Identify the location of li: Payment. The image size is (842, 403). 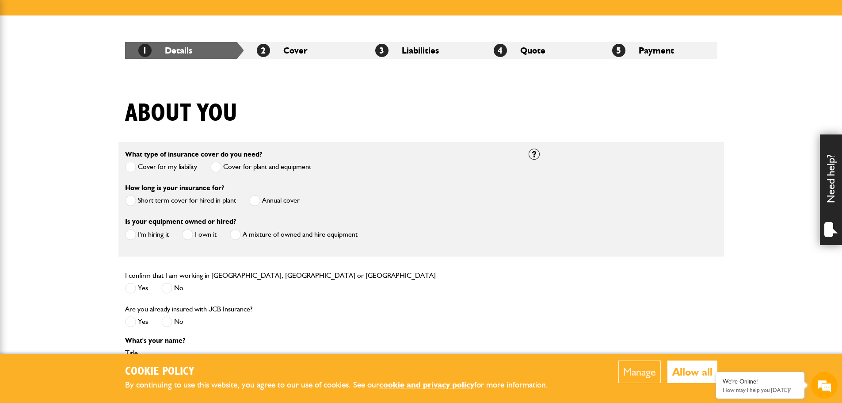
(658, 50).